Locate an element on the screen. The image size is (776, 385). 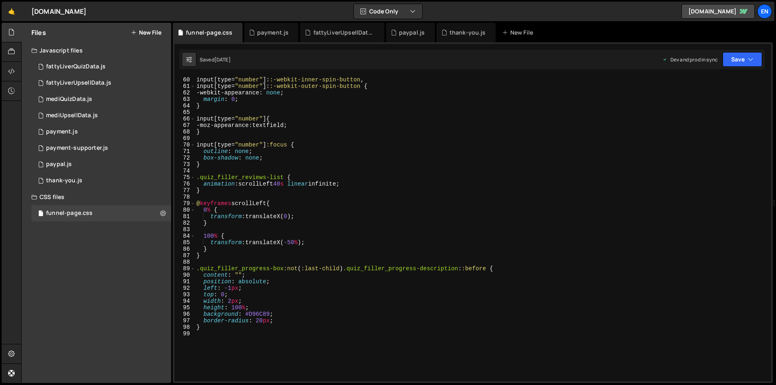
div: 84 is located at coordinates (185, 236).